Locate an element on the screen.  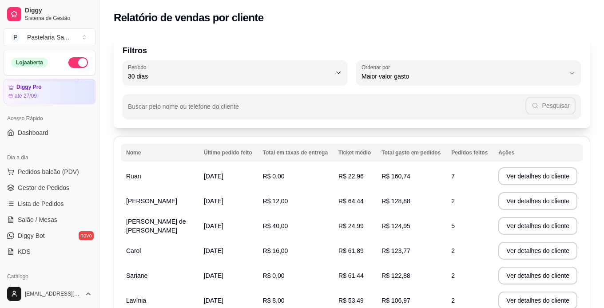
span: Diggy is located at coordinates (58, 11).